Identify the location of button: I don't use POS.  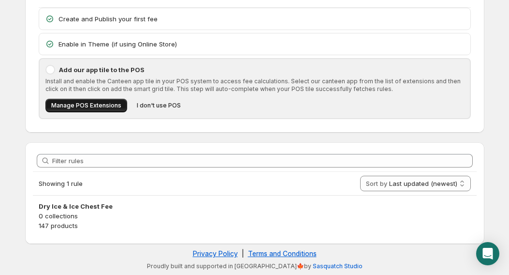
(159, 105).